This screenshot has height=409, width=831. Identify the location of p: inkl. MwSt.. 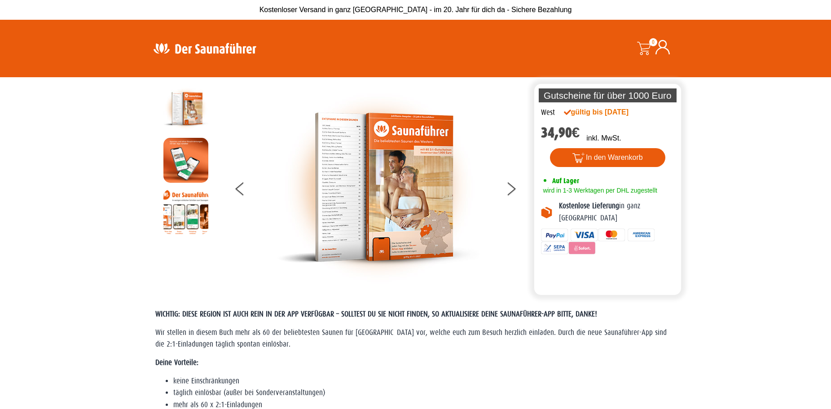
(603, 138).